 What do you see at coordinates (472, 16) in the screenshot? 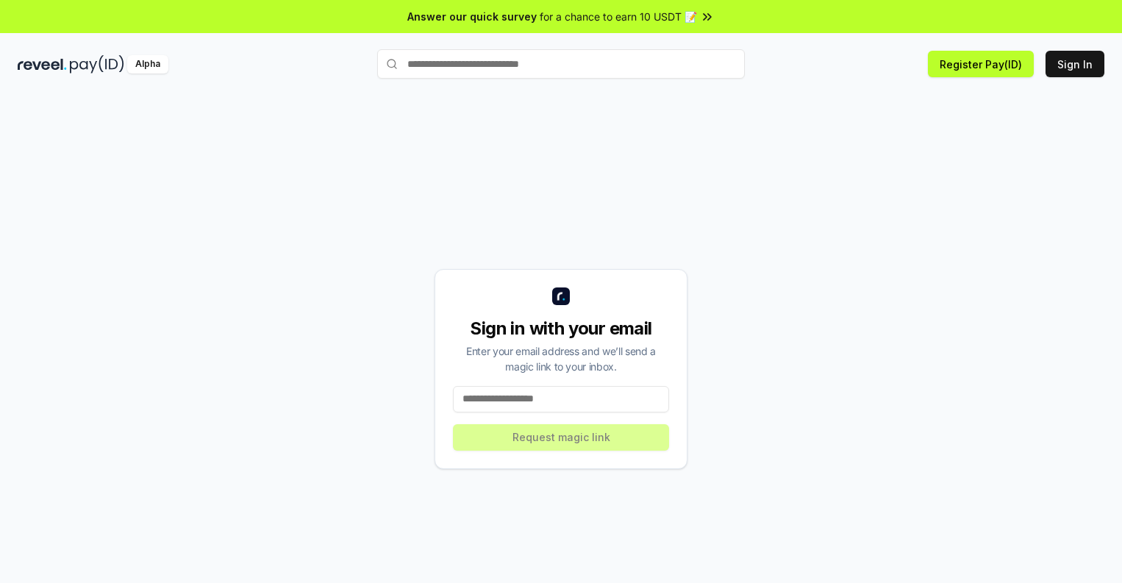
I see `span: Answer our quick survey` at bounding box center [472, 16].